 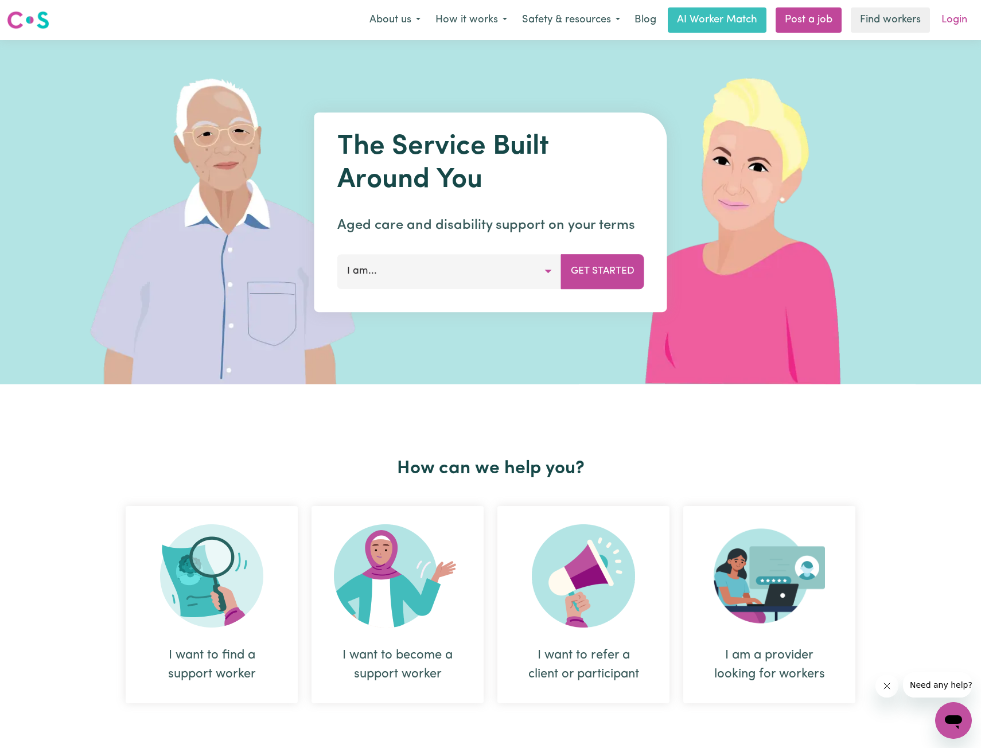 What do you see at coordinates (471, 20) in the screenshot?
I see `button: How it works` at bounding box center [471, 20].